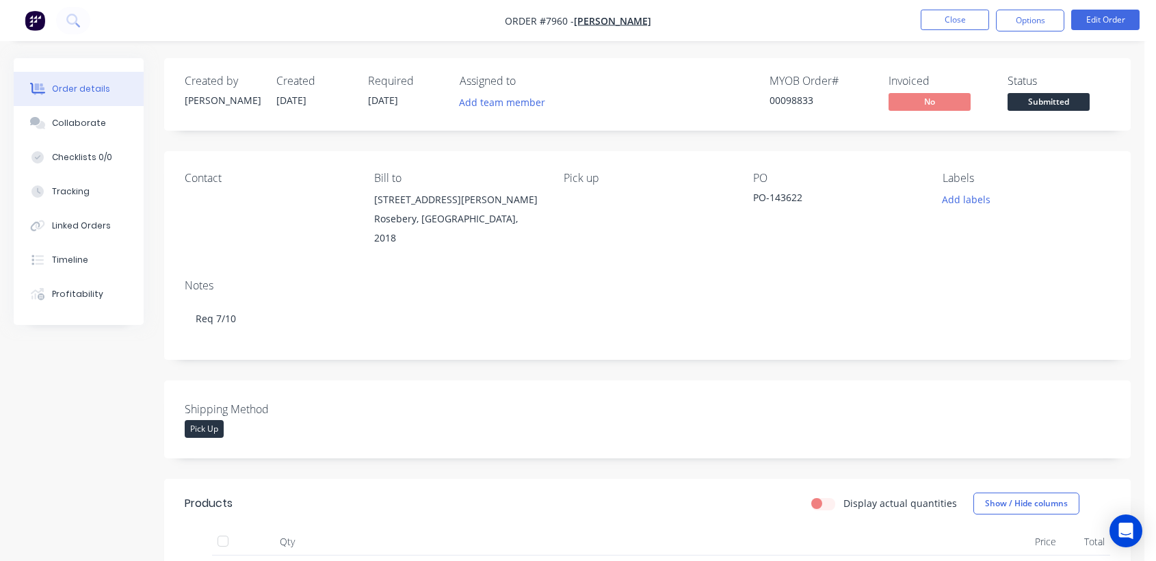  I want to click on div: Contact, so click(268, 178).